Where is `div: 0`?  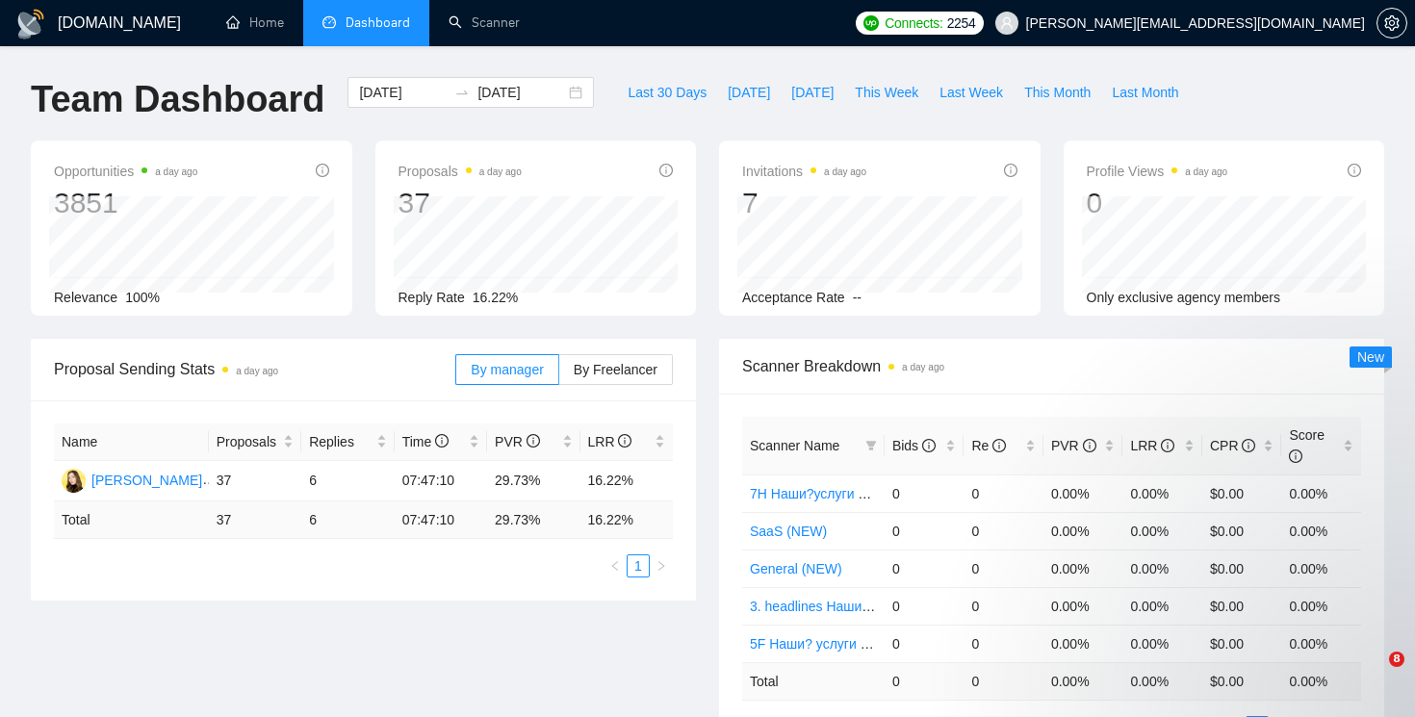
div: 0 is located at coordinates (1157, 203).